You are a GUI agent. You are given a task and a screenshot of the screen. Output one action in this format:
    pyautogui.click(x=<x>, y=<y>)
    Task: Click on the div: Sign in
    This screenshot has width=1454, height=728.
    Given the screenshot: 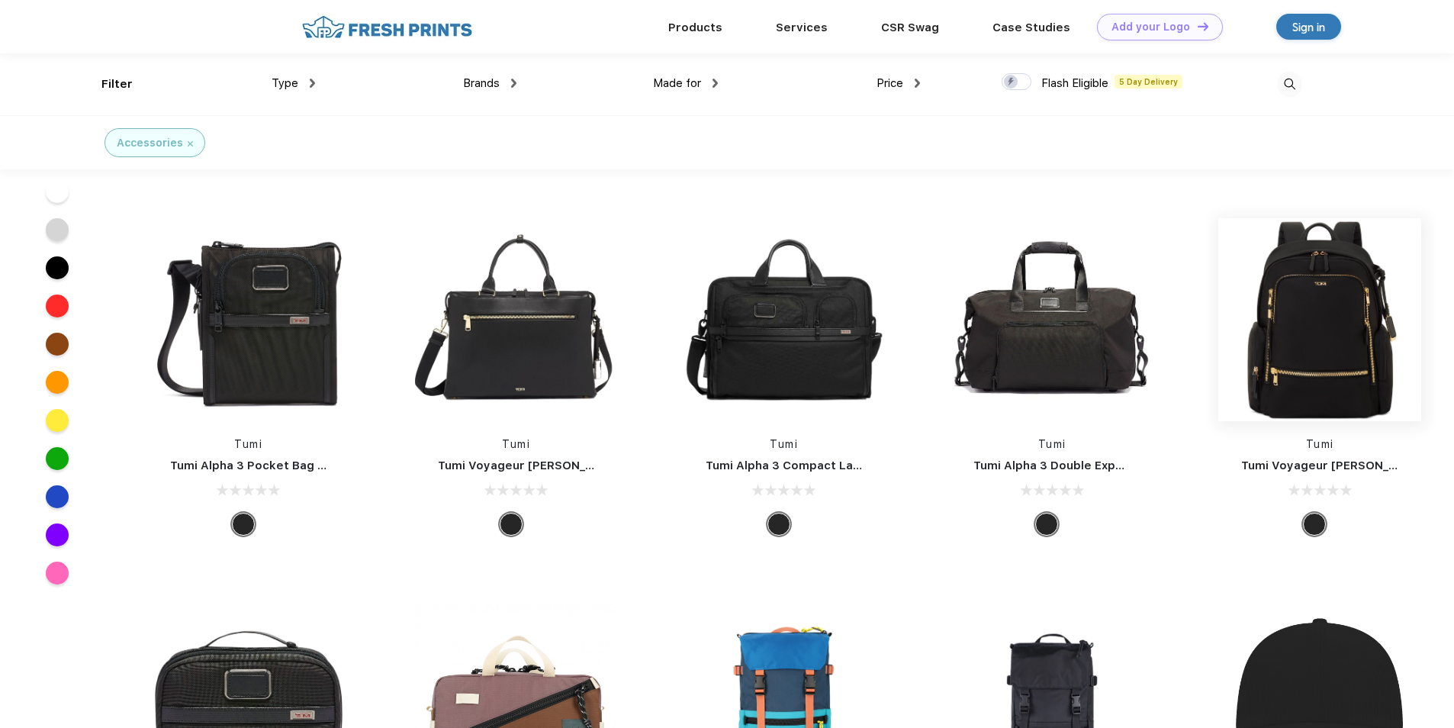 What is the action you would take?
    pyautogui.click(x=1308, y=27)
    